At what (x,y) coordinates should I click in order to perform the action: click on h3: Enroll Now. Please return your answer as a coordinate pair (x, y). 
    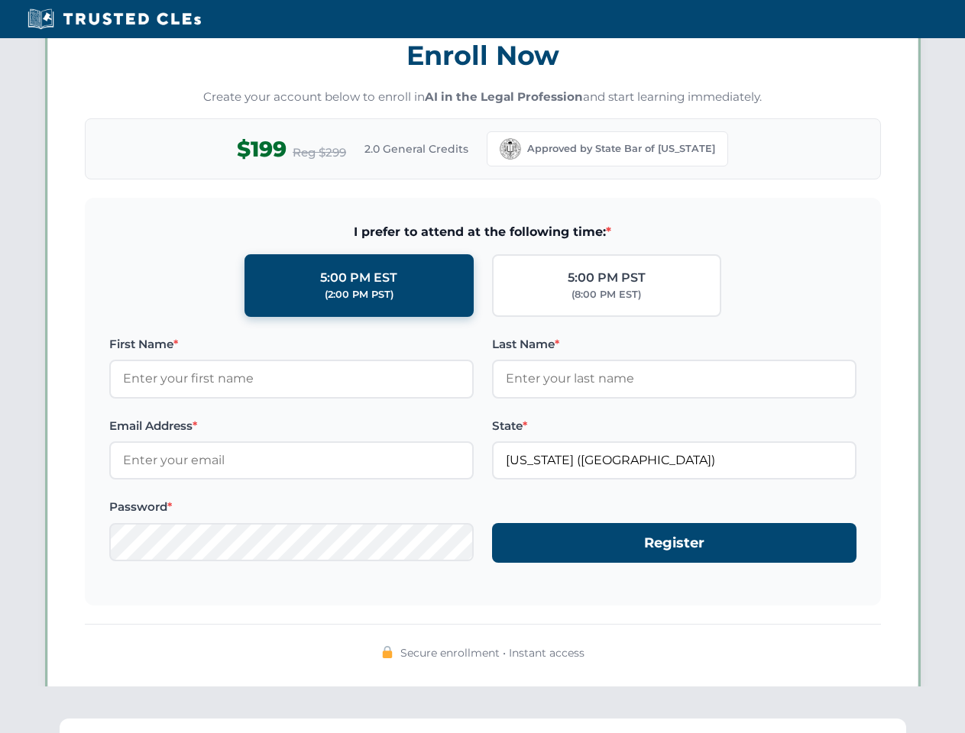
    Looking at the image, I should click on (483, 55).